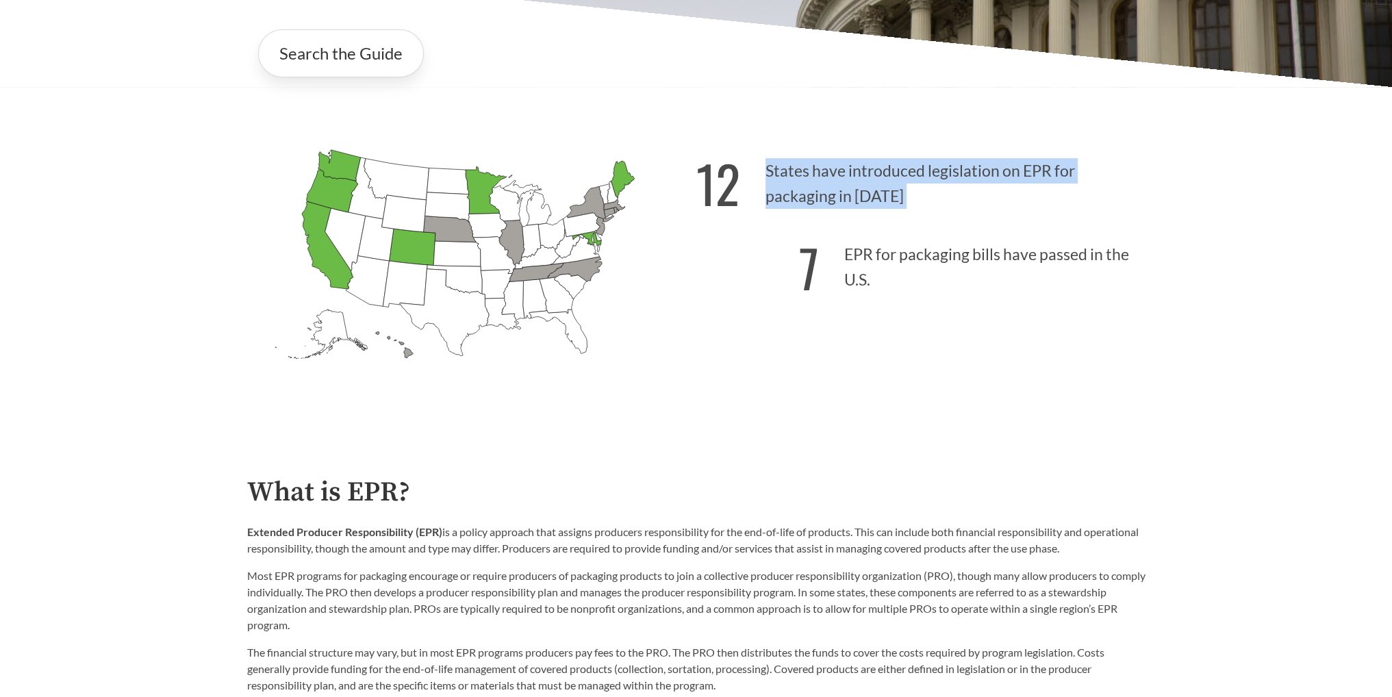  I want to click on h2: What is EPR?, so click(696, 492).